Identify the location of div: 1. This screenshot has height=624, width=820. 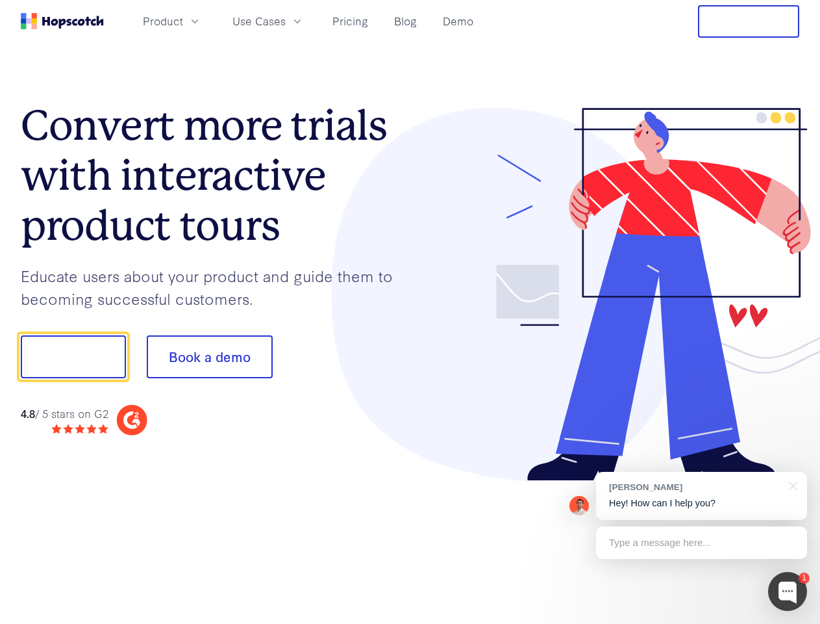
(804, 578).